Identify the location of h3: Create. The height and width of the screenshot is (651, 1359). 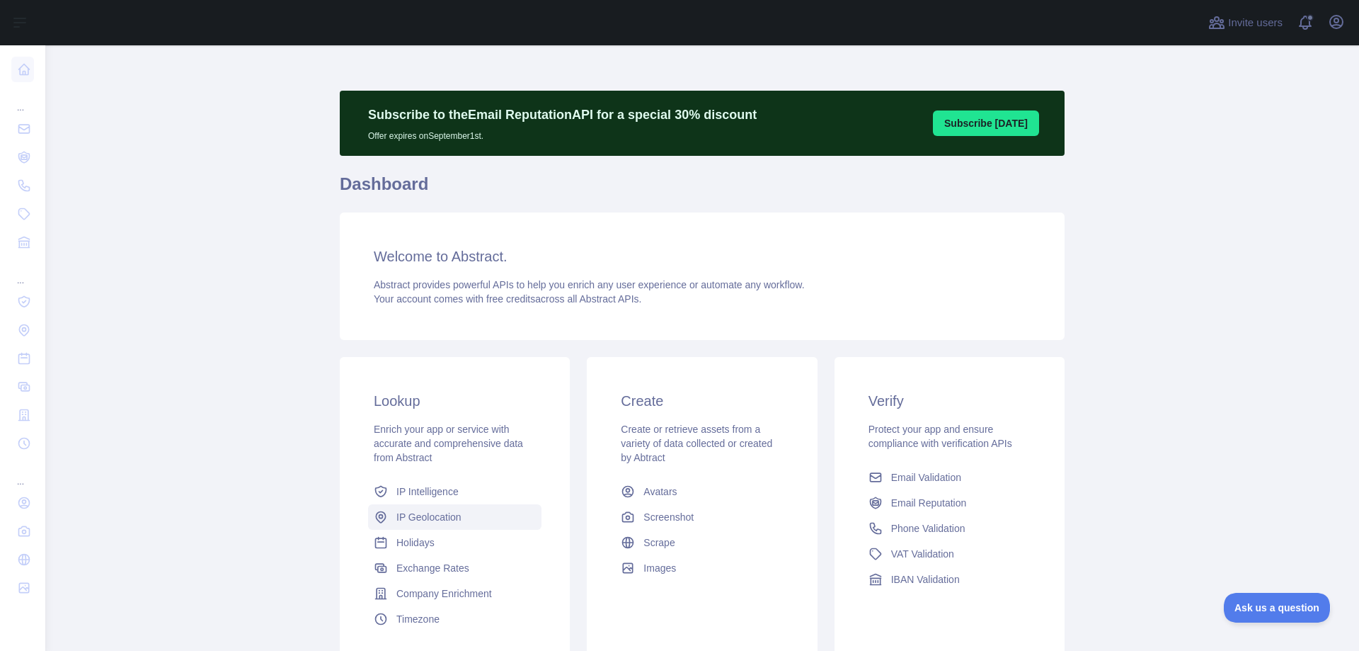
(702, 401).